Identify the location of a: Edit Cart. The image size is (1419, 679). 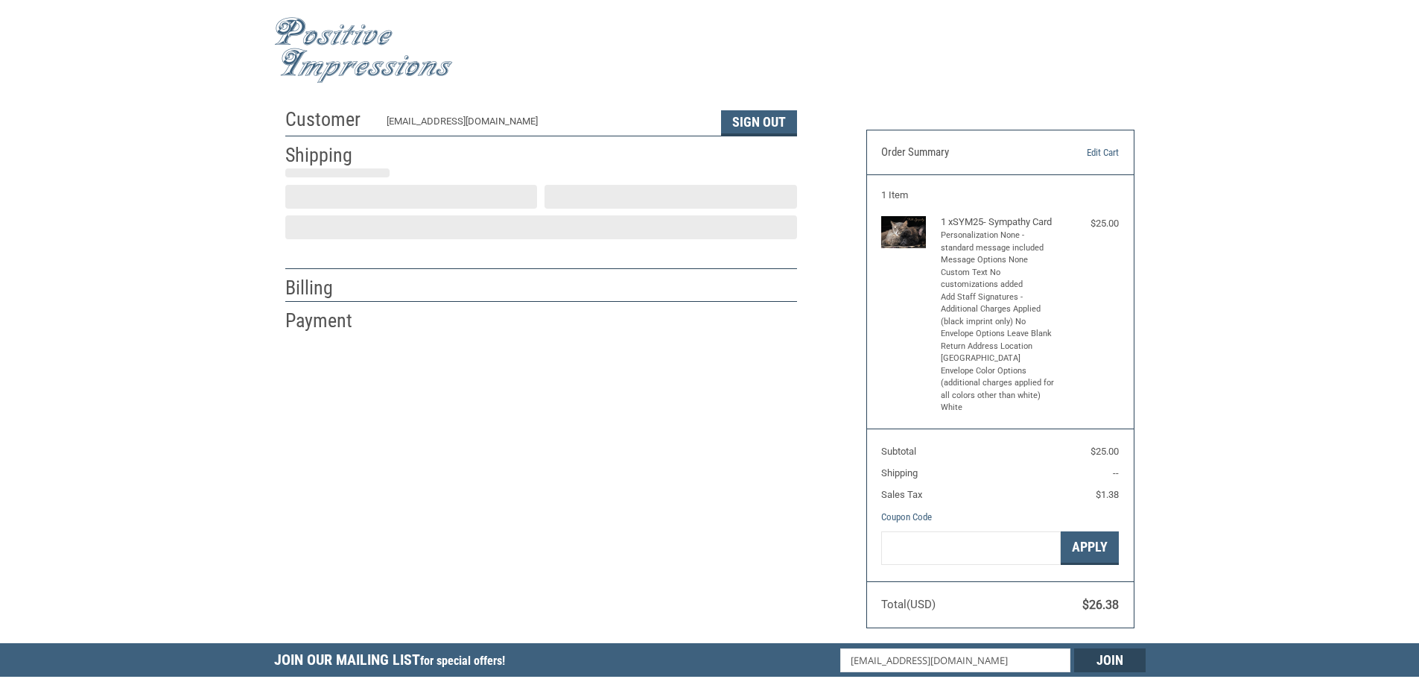
(1081, 153).